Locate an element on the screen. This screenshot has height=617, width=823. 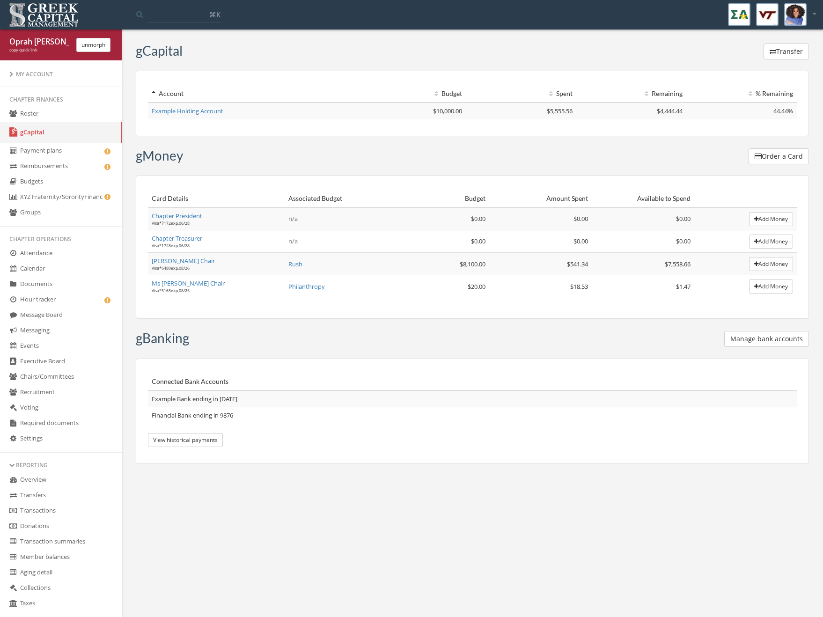
div: Visa * 5165 exp. 08 / 25 is located at coordinates (216, 291).